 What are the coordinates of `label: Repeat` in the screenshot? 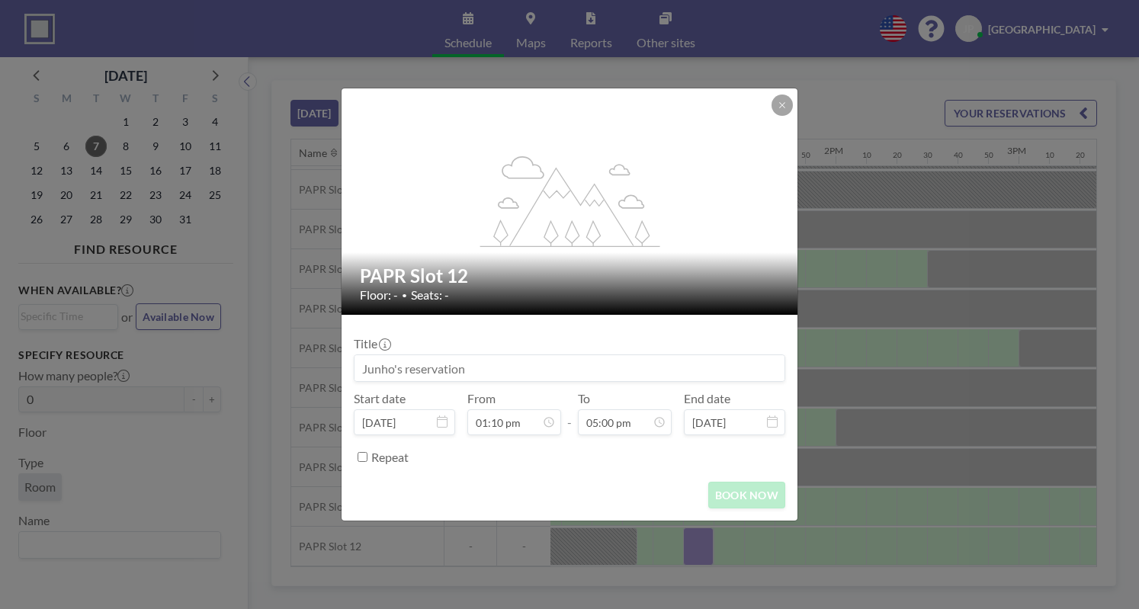 It's located at (390, 458).